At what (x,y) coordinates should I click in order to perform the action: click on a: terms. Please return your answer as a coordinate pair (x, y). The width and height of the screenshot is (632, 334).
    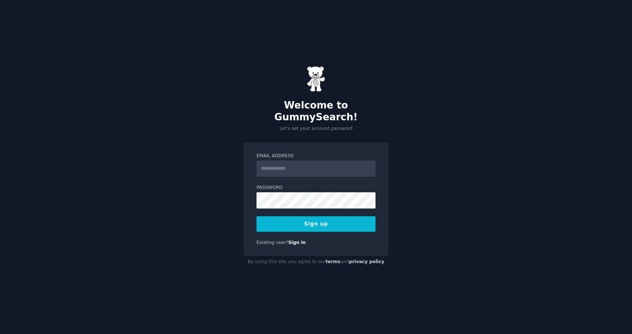
    Looking at the image, I should click on (333, 262).